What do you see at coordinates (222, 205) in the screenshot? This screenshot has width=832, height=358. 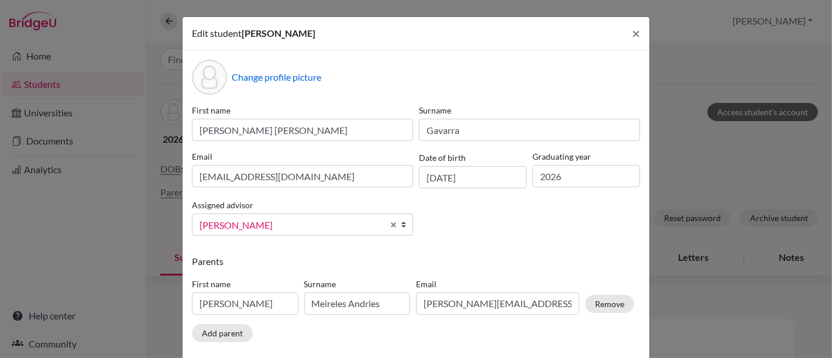 I see `label: Assigned advisor` at bounding box center [222, 205].